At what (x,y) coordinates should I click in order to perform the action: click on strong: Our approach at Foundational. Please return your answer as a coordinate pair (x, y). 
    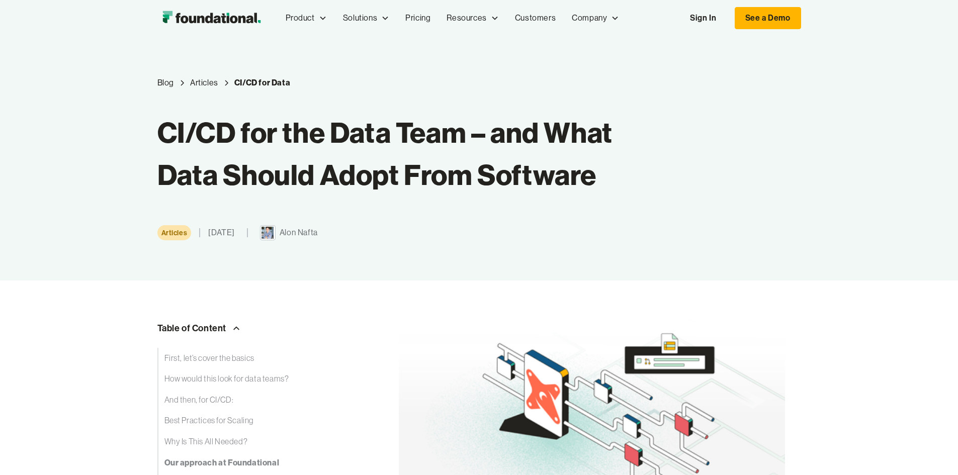
    Looking at the image, I should click on (222, 463).